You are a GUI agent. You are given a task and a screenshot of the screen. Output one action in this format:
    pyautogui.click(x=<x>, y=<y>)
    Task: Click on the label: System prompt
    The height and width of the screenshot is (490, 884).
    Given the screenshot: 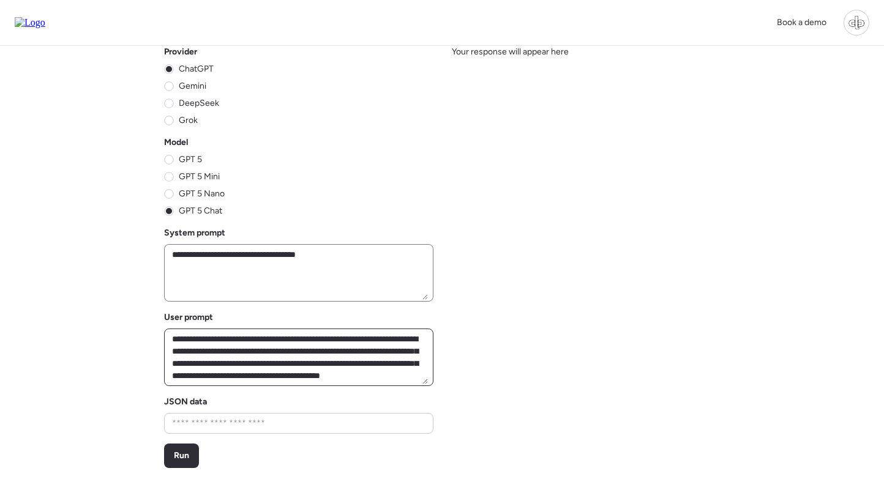 What is the action you would take?
    pyautogui.click(x=195, y=233)
    